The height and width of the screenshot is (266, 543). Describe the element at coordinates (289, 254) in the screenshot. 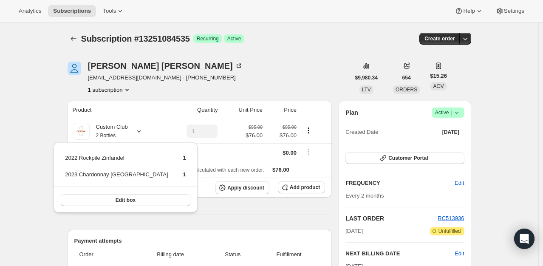

I see `span: Fulfillment` at that location.